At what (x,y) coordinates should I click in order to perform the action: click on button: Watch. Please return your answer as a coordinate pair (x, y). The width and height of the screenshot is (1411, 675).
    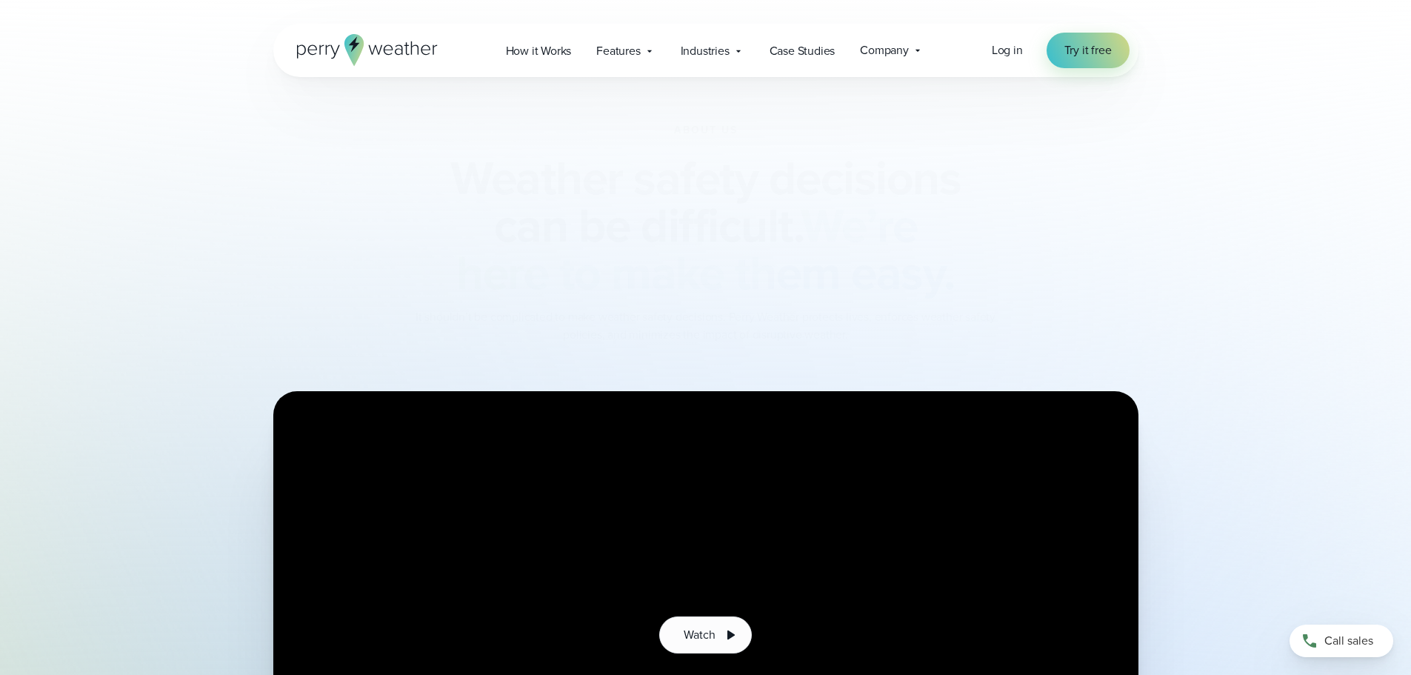
    Looking at the image, I should click on (705, 635).